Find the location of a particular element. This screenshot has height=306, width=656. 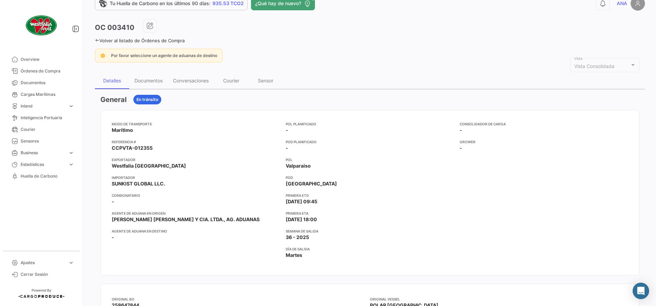

span: Overview is located at coordinates (47, 59).